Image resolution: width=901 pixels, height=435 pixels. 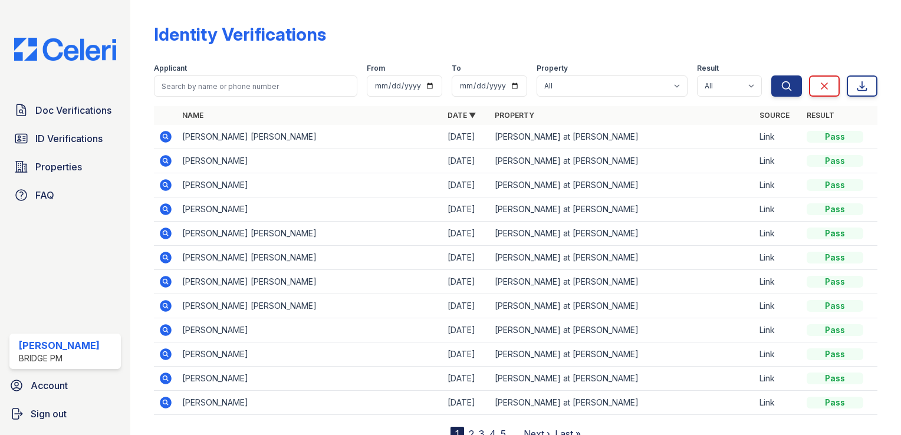 What do you see at coordinates (69, 138) in the screenshot?
I see `span: ID Verifications` at bounding box center [69, 138].